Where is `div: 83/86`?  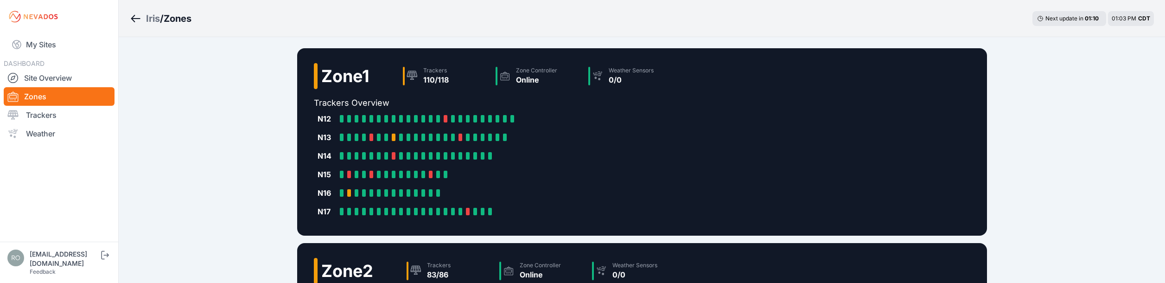
div: 83/86 is located at coordinates (439, 274).